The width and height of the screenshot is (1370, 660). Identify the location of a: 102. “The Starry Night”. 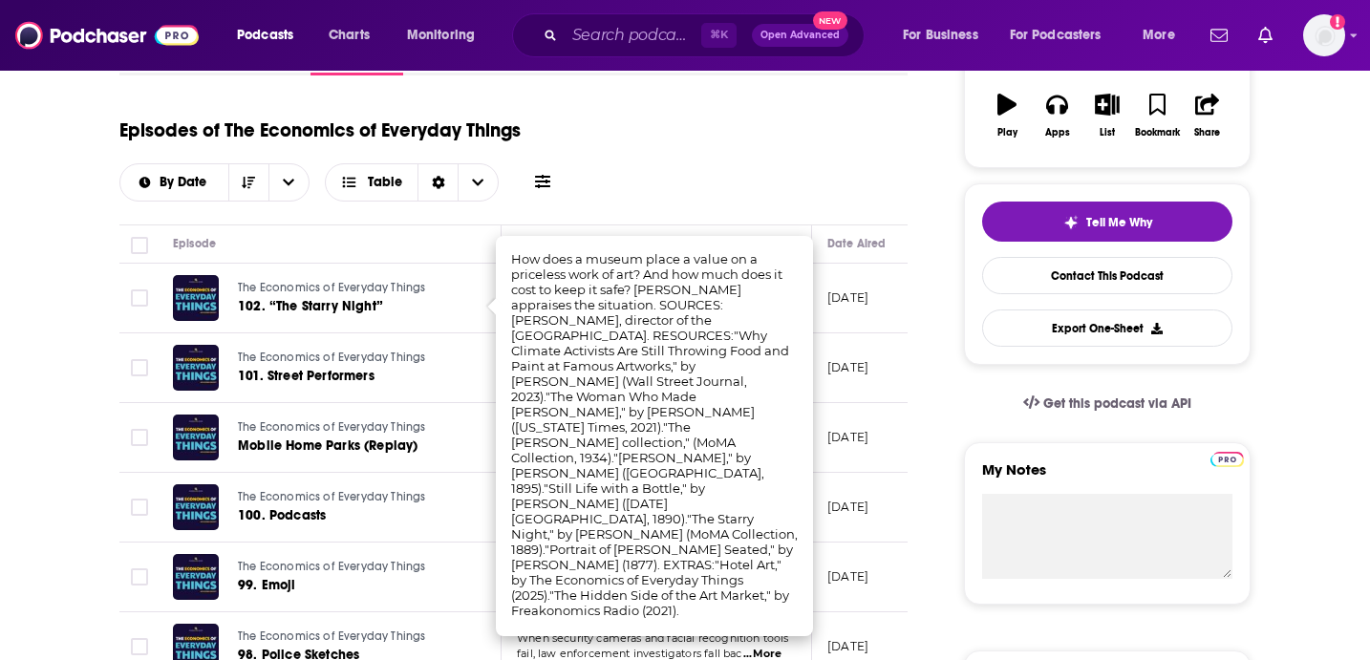
(352, 307).